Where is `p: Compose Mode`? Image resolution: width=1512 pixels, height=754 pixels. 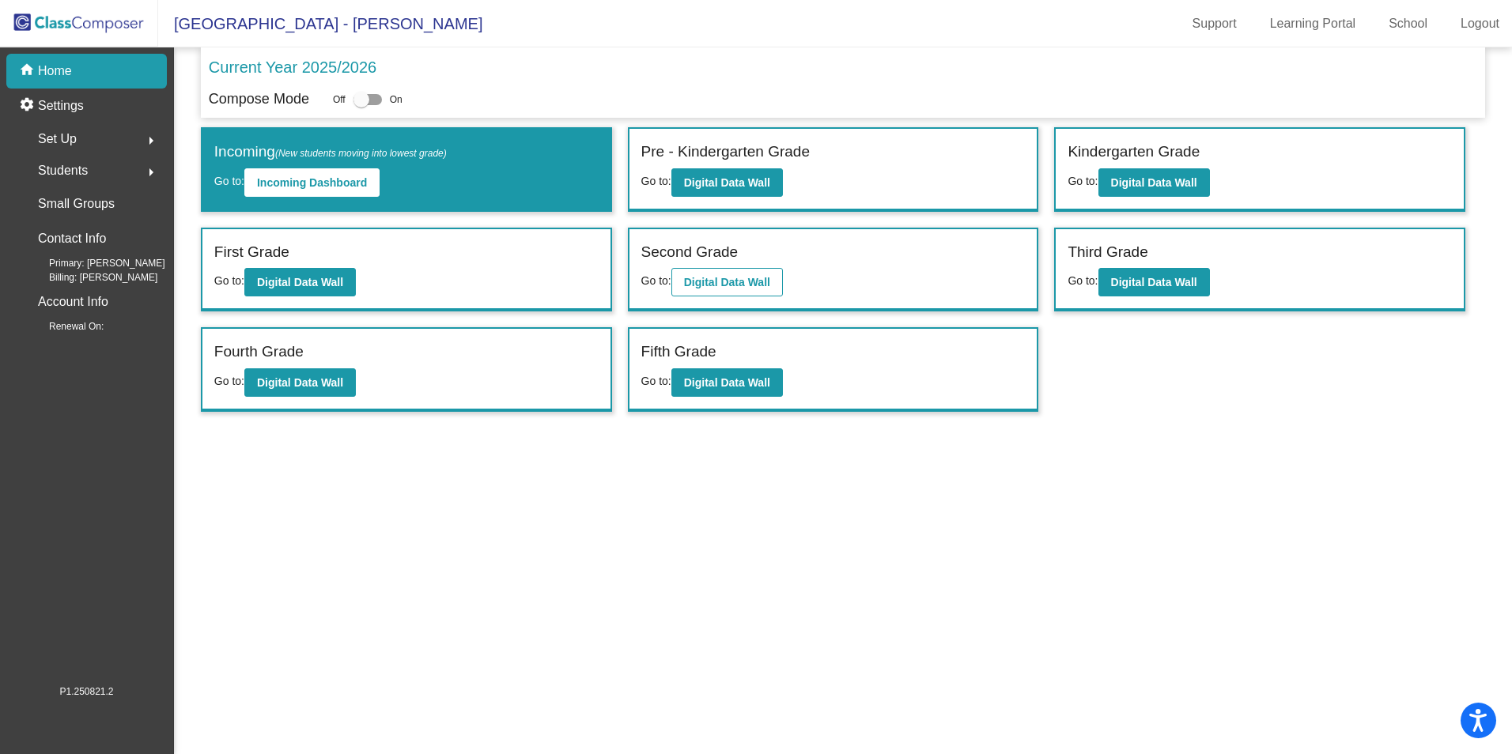 p: Compose Mode is located at coordinates (259, 99).